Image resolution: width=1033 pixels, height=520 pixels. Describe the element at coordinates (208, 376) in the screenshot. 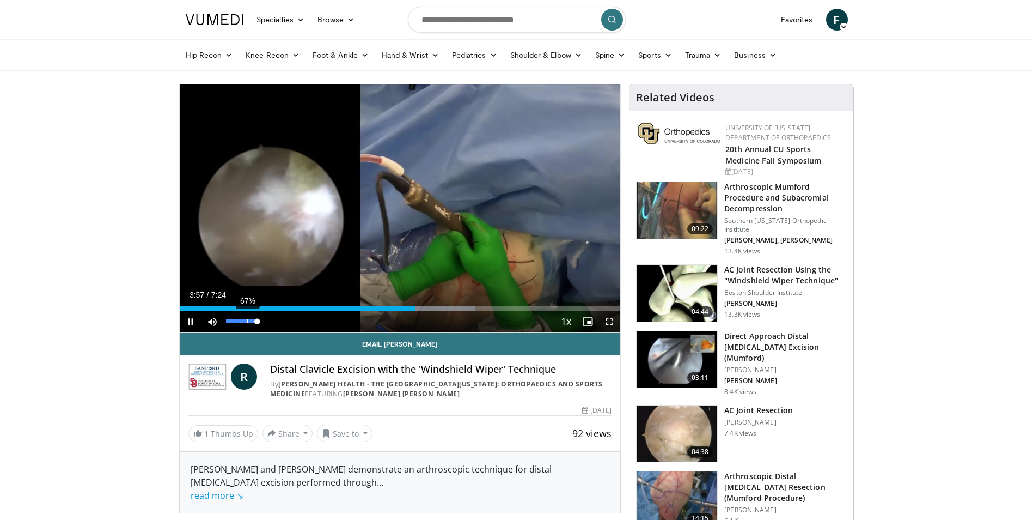

I see `img: Sanford Health - The University of South Dakota School of Medicine: Orthopaedics and Sports Medicine` at that location.